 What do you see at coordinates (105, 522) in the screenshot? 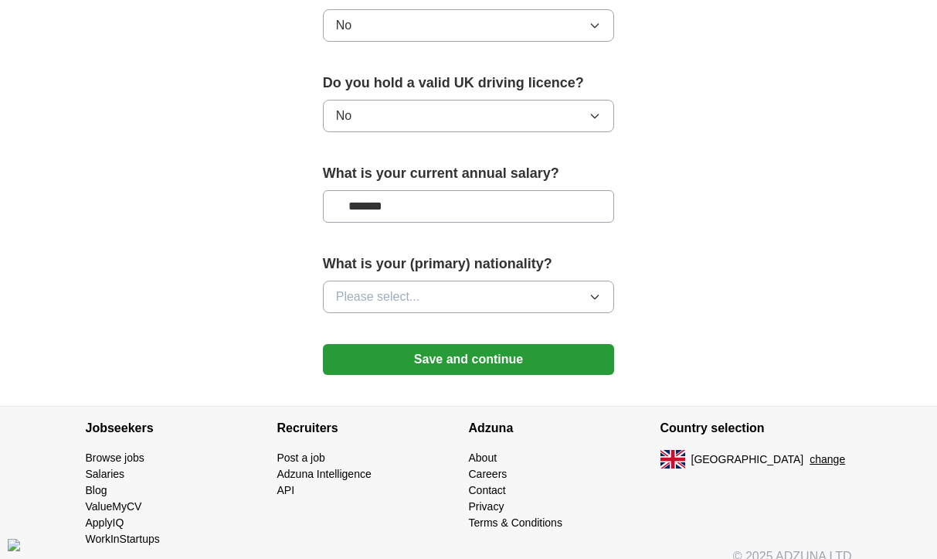
I see `a: ApplyIQ` at bounding box center [105, 522].